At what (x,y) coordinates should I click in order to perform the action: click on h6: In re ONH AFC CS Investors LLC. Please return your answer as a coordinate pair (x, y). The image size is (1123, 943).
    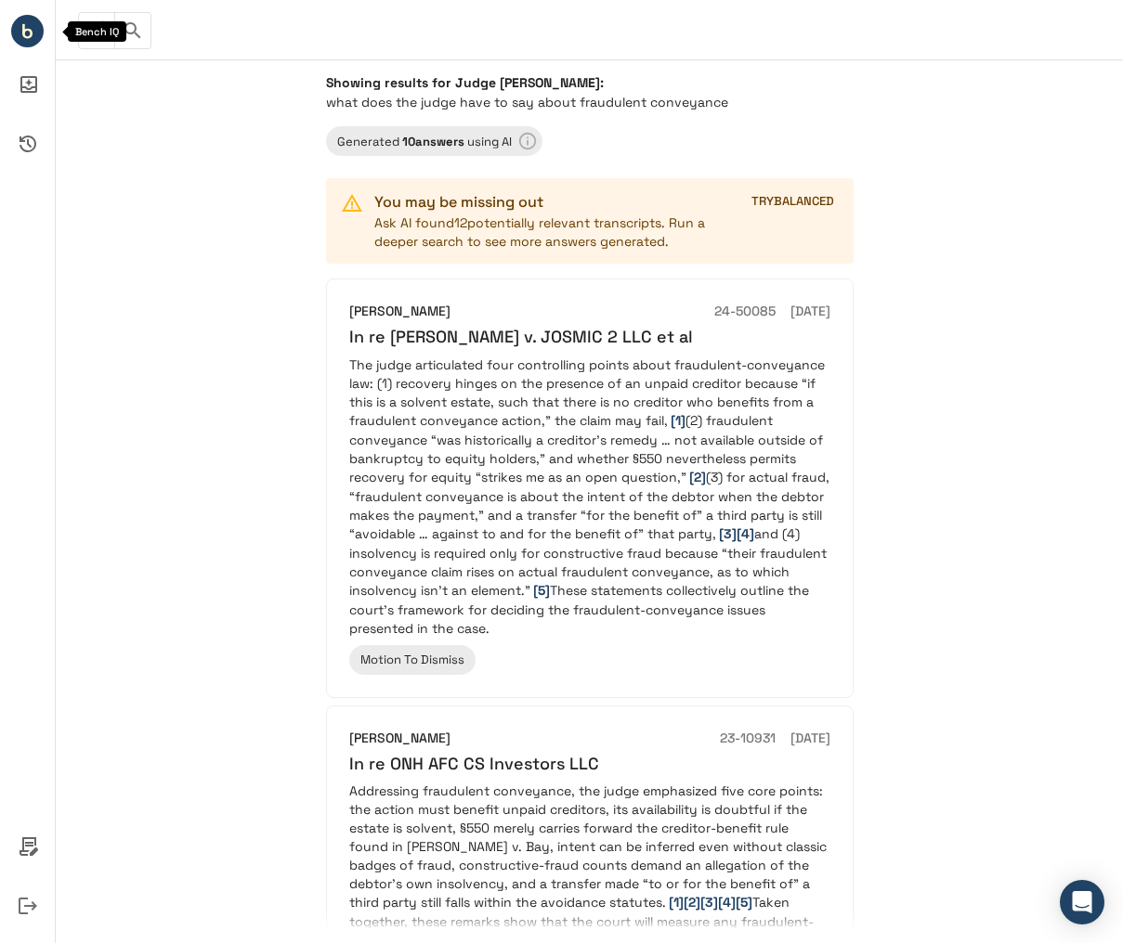
    Looking at the image, I should click on (590, 763).